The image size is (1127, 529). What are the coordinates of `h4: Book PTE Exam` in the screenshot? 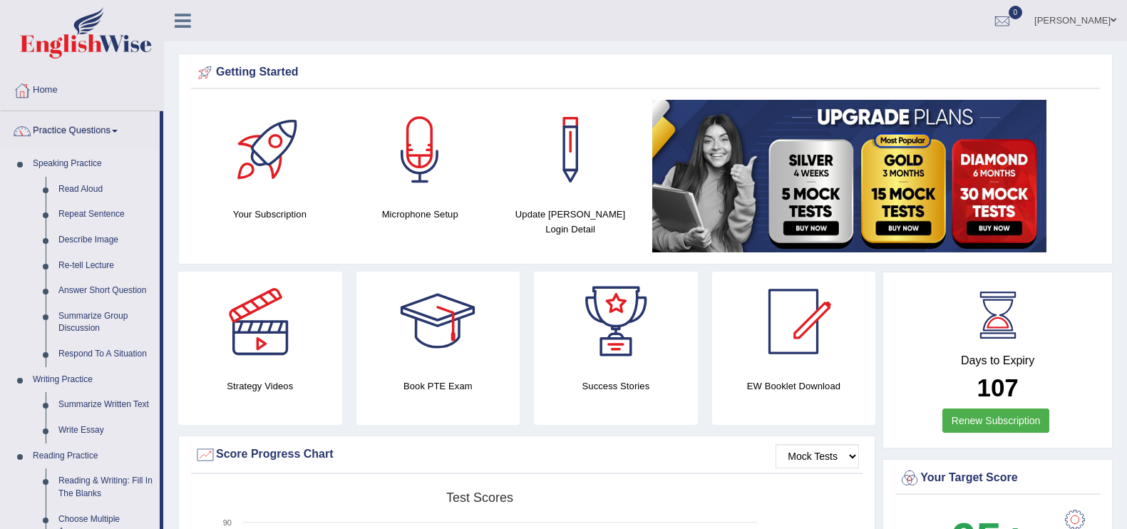 It's located at (439, 386).